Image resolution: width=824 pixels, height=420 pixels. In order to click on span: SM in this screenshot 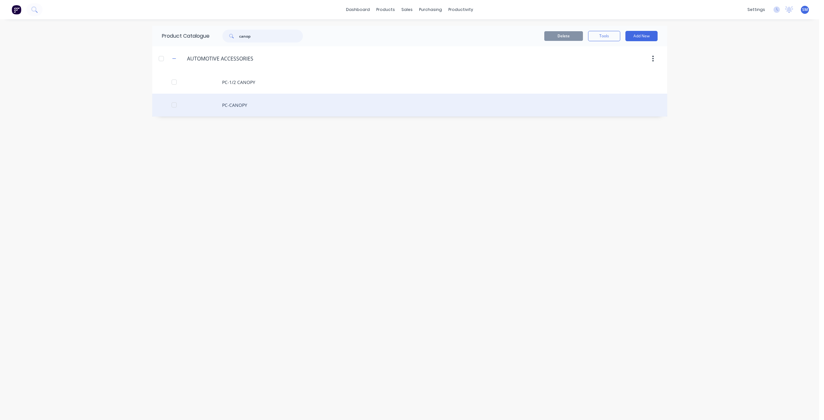, I will do `click(805, 10)`.